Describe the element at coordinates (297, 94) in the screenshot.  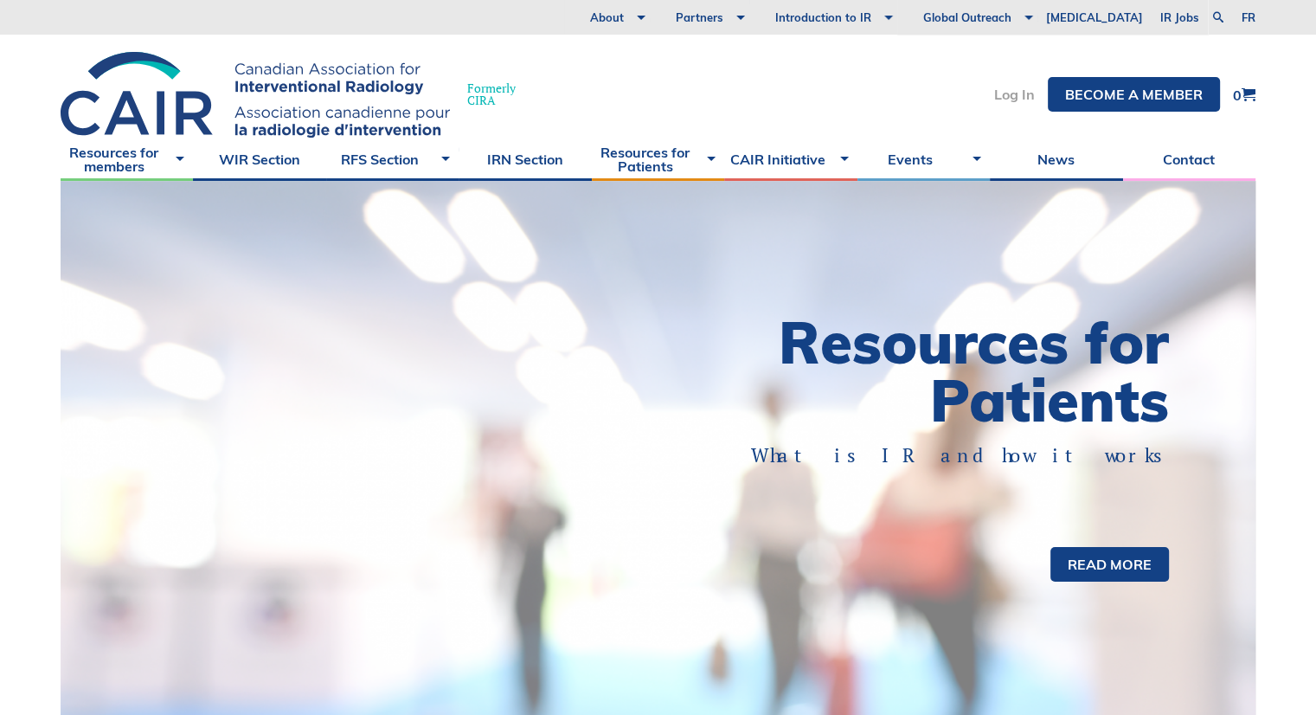
I see `a: FormerlyCIRA` at that location.